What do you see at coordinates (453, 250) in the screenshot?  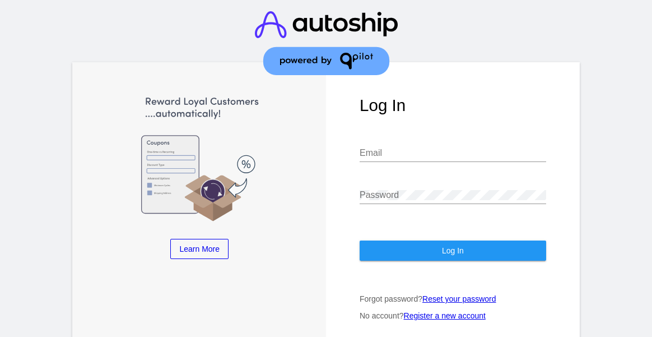 I see `button: Log In` at bounding box center [453, 250].